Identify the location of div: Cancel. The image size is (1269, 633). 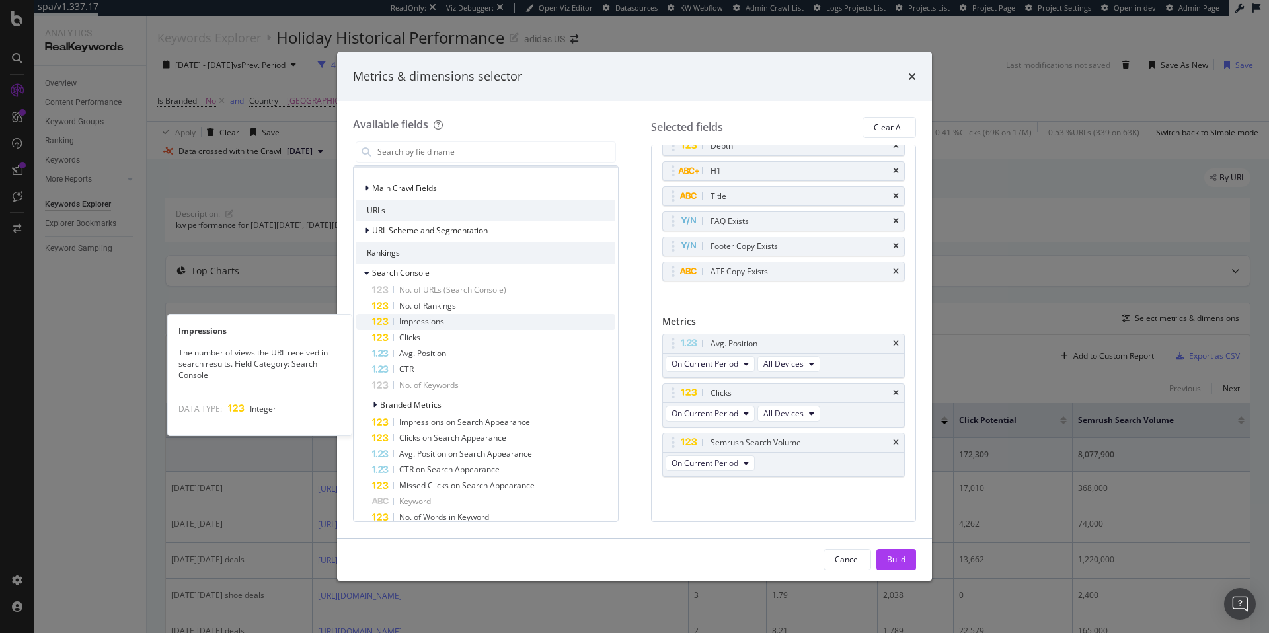
(848, 559).